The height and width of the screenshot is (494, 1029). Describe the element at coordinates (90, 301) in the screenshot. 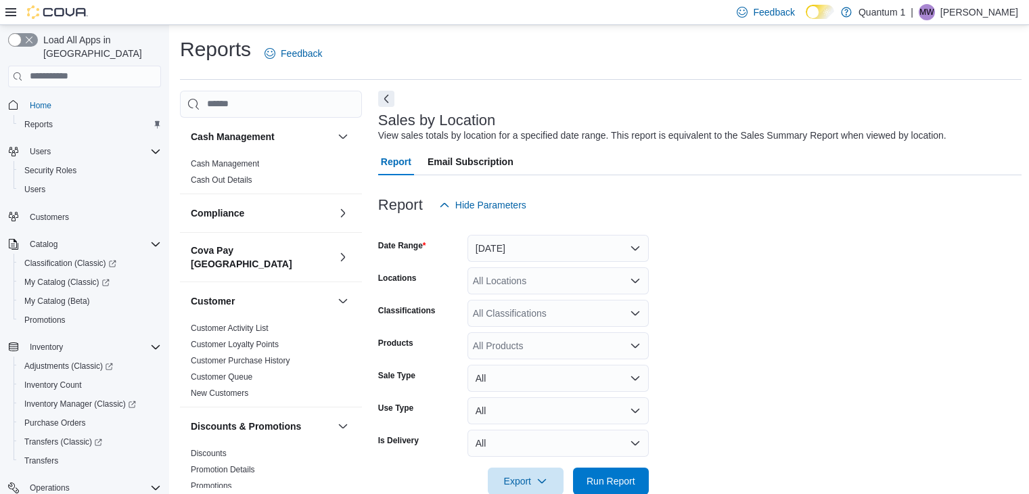

I see `span: My Catalog (Beta)` at that location.